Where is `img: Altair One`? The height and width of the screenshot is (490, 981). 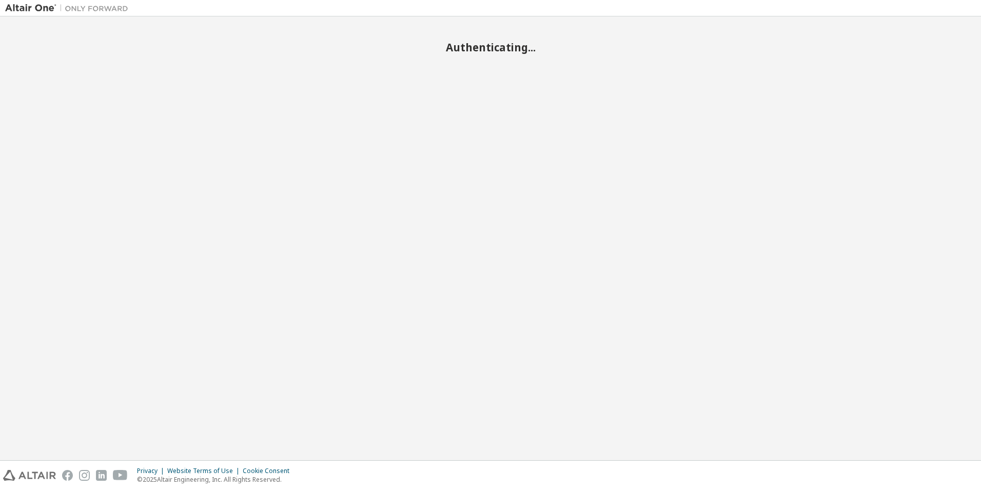
img: Altair One is located at coordinates (69, 8).